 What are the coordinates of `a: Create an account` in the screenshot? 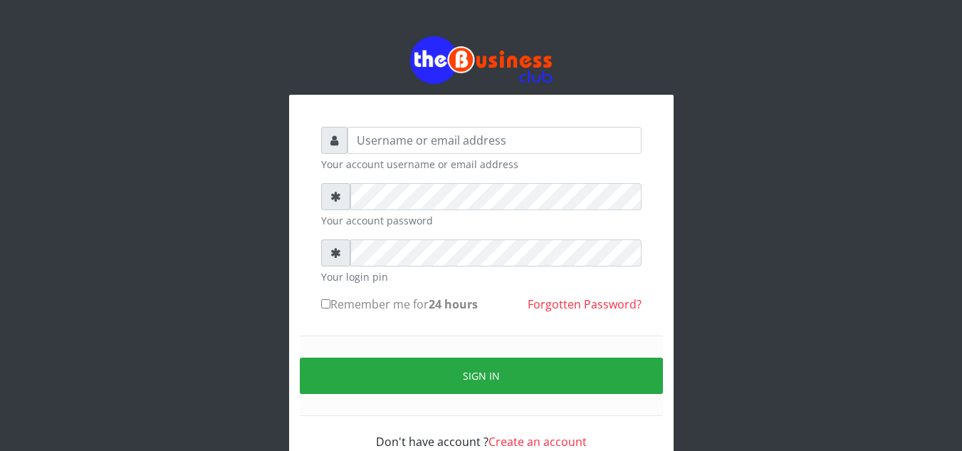 It's located at (538, 441).